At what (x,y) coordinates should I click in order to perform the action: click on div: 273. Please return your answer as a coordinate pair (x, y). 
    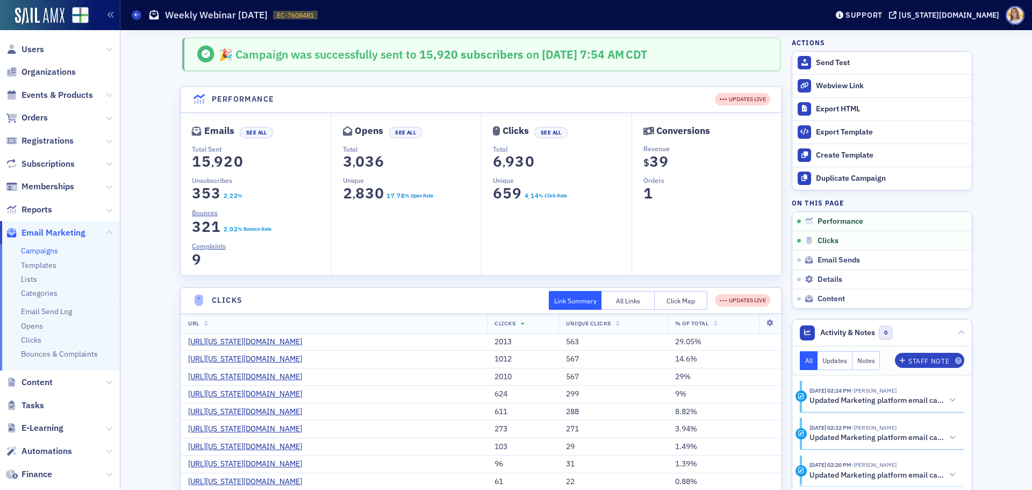
    Looking at the image, I should click on (523, 429).